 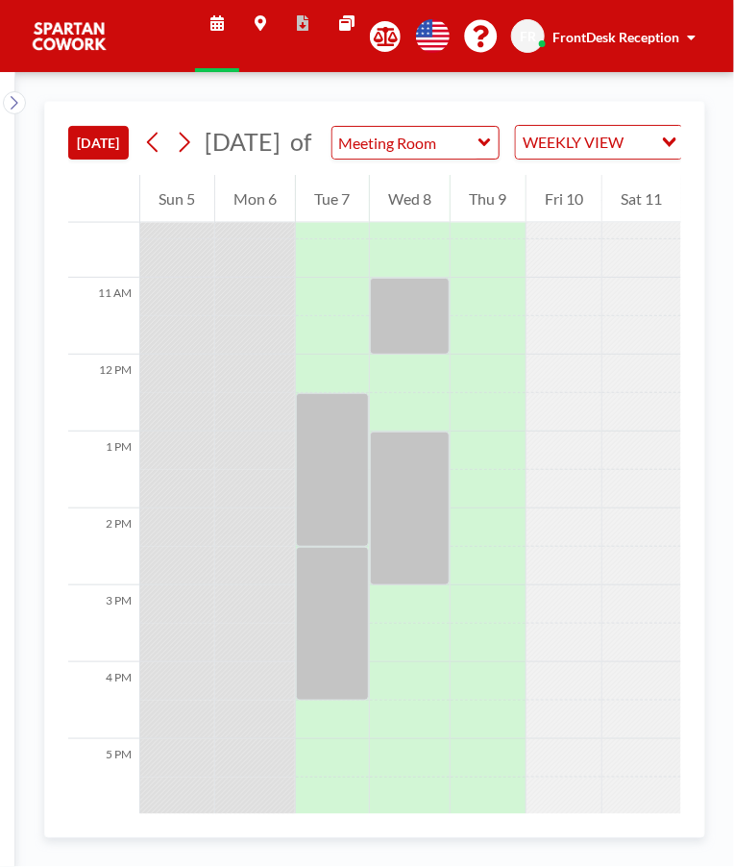 What do you see at coordinates (104, 316) in the screenshot?
I see `div: 11 AM` at bounding box center [104, 316].